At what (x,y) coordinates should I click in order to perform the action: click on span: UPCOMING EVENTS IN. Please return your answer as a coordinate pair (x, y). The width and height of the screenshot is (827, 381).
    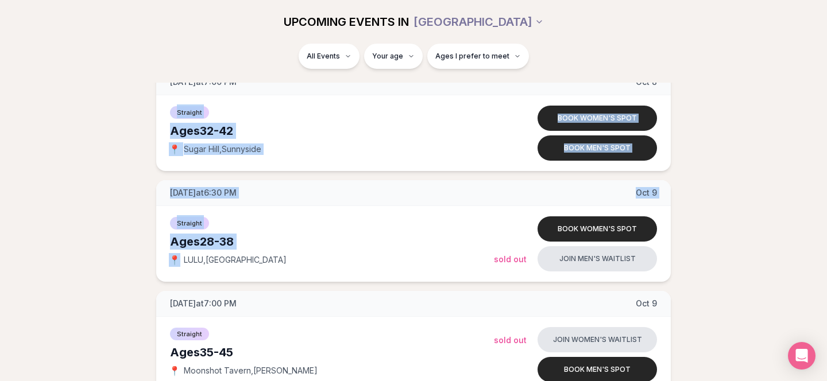
    Looking at the image, I should click on (346, 22).